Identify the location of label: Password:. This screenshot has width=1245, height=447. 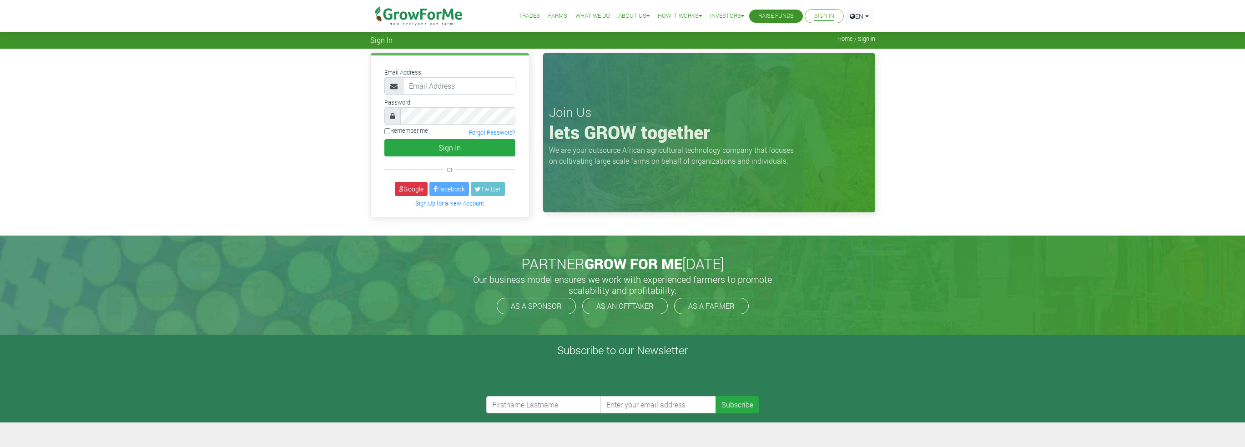
(398, 102).